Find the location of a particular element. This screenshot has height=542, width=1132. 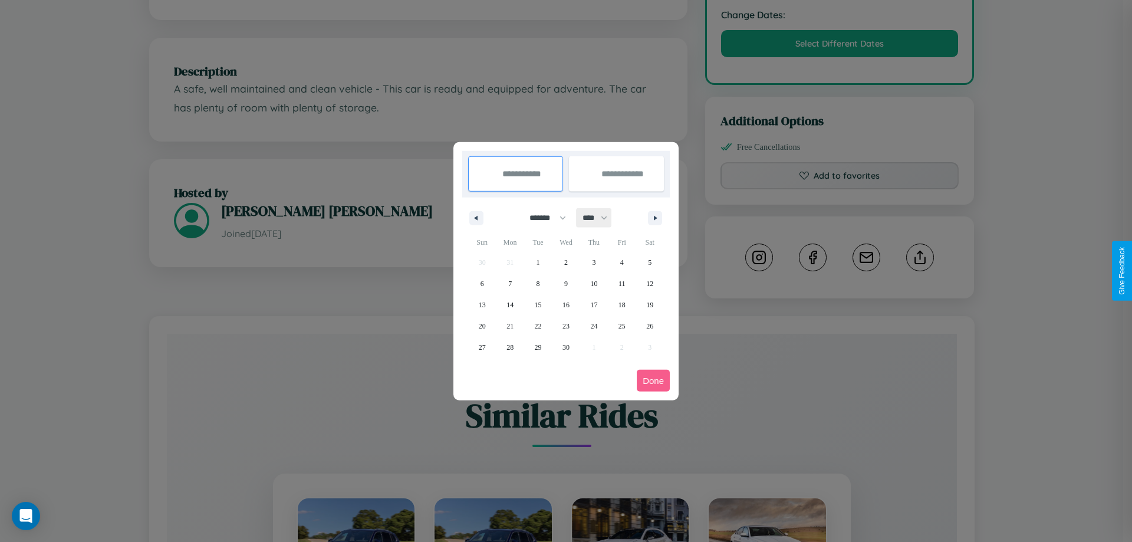

button: 30 is located at coordinates (565, 347).